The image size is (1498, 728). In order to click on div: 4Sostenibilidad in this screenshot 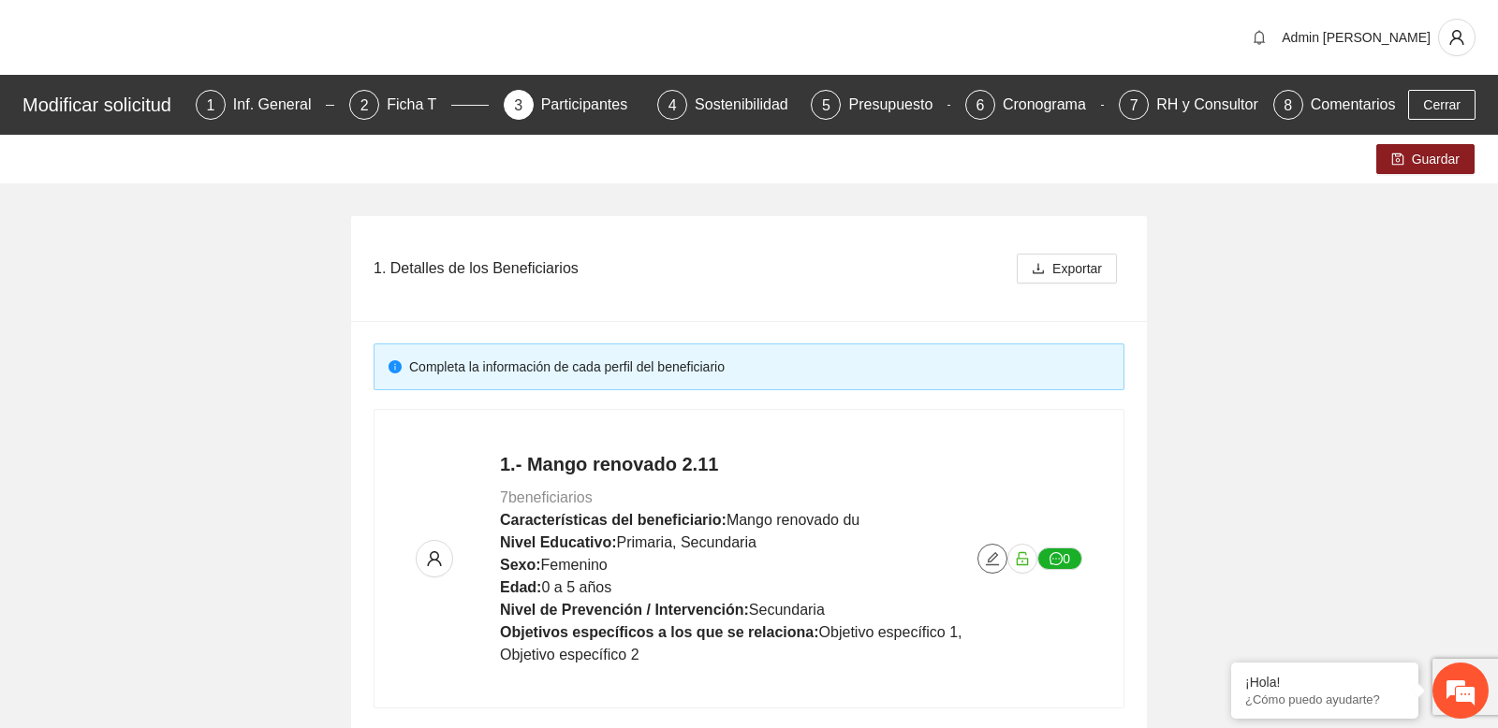, I will do `click(726, 105)`.